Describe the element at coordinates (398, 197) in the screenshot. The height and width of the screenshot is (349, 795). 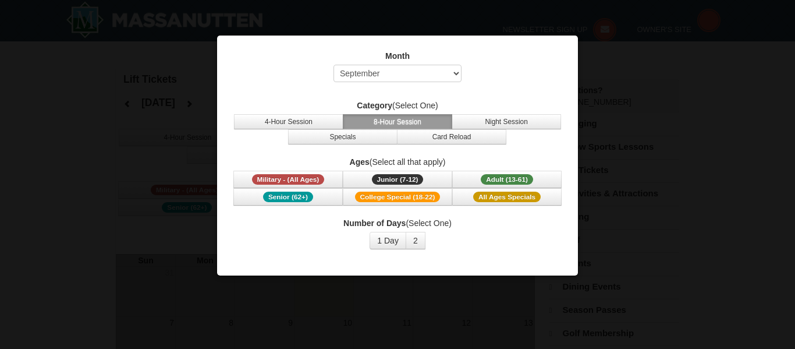
I see `button: College Special (18-22)` at that location.